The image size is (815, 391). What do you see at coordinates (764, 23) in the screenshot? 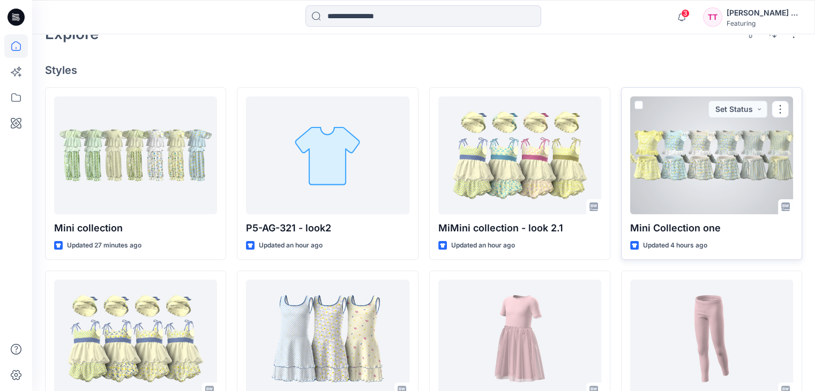
I see `div: Featuring` at bounding box center [764, 23].